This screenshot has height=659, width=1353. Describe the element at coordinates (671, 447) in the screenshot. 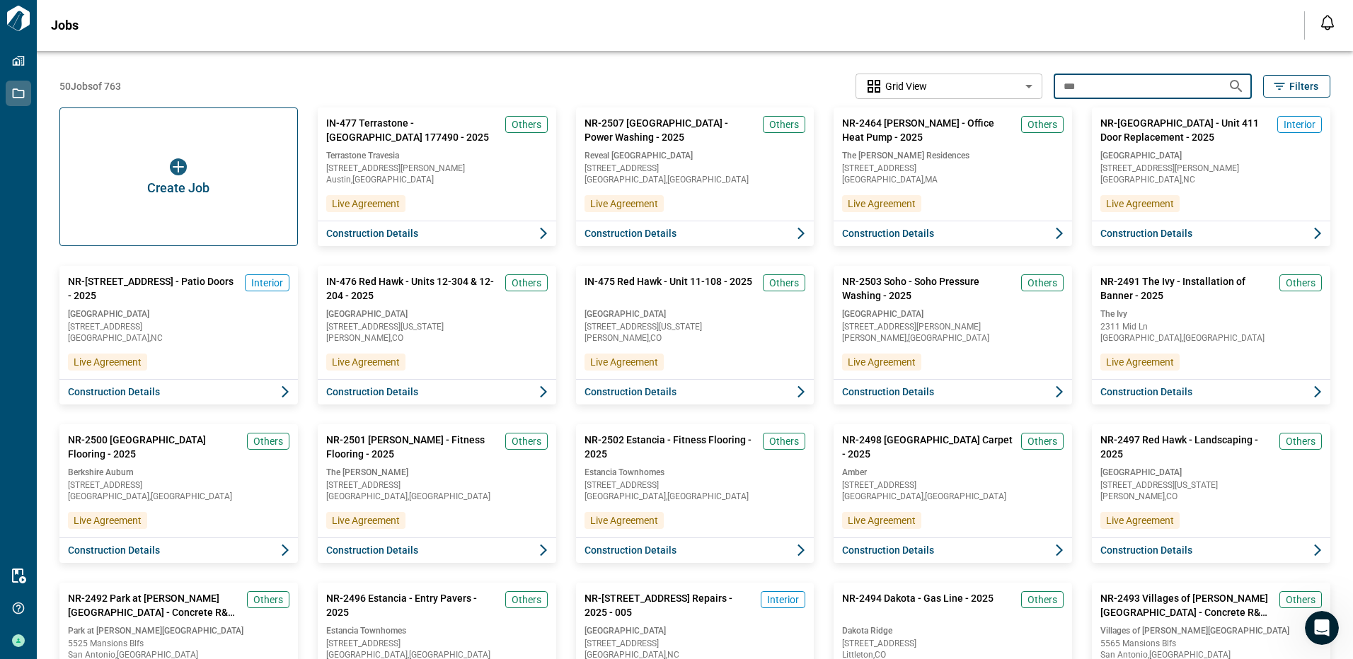

I see `span: NR-2502 Estancia - Fitness Flooring - 2025` at that location.